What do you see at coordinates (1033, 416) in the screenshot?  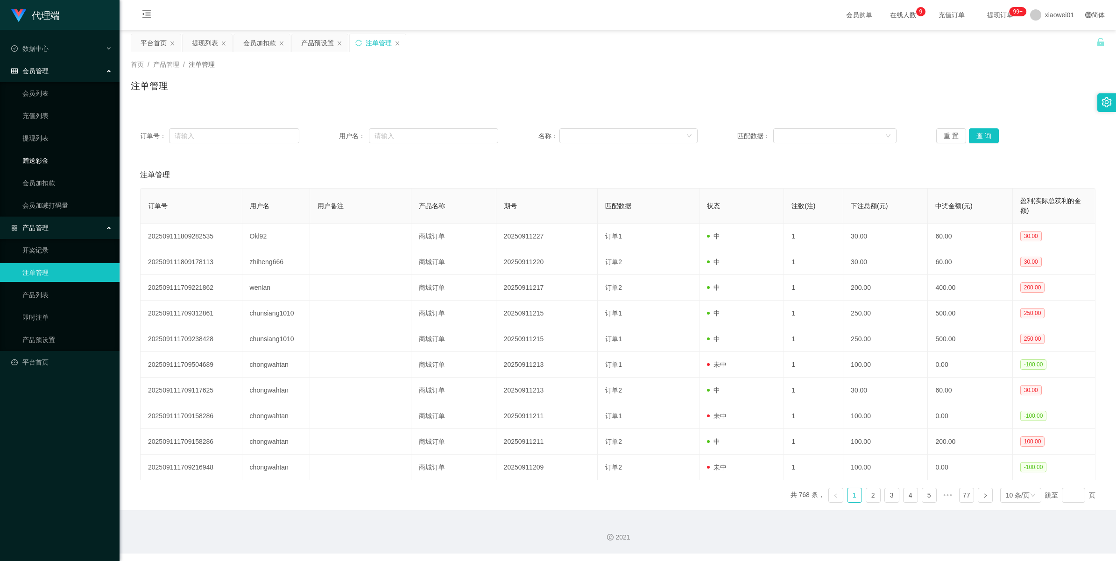 I see `span: -100.00` at bounding box center [1033, 416].